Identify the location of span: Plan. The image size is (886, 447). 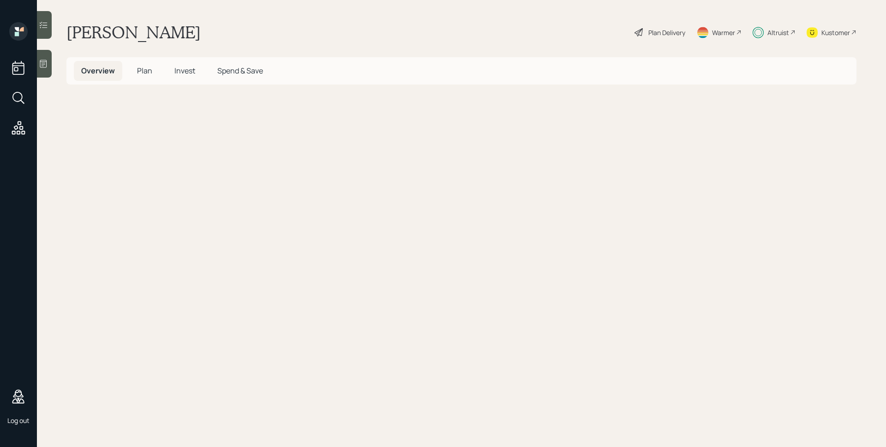
(144, 71).